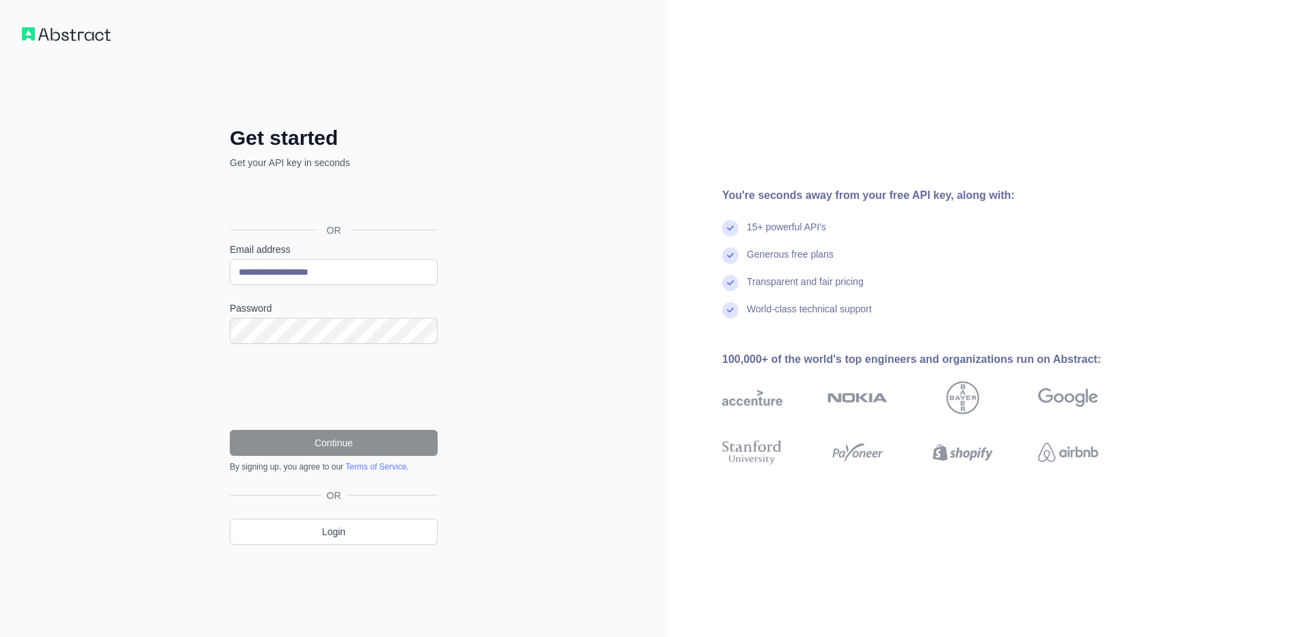 This screenshot has height=637, width=1313. I want to click on div: 100,000+ of the world's top engineers and organizations run on Abstract:, so click(932, 360).